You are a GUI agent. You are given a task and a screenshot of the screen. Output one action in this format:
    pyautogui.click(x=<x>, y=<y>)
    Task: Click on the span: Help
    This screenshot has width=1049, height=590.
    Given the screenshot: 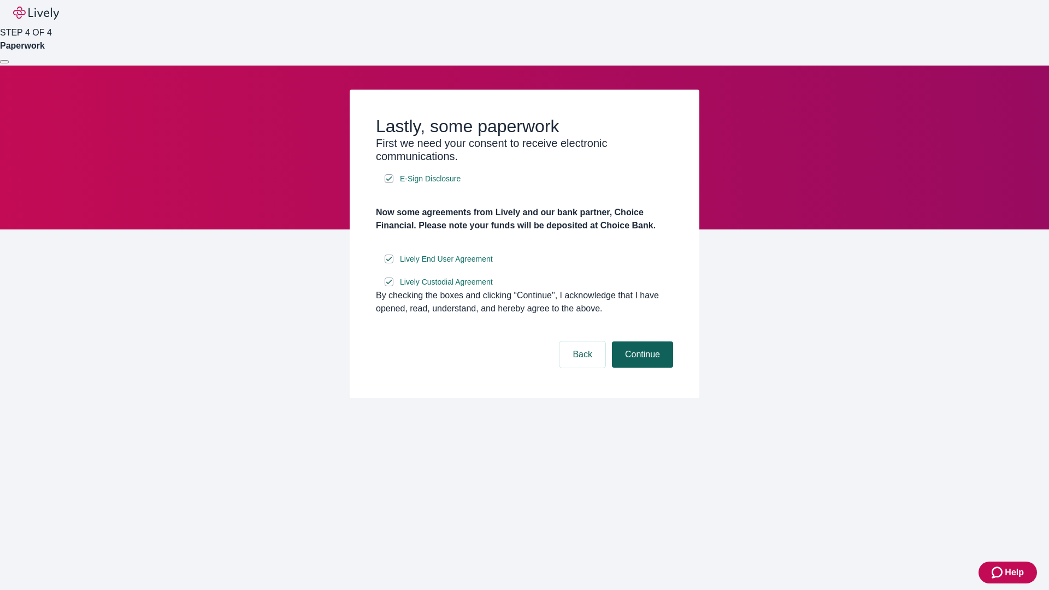 What is the action you would take?
    pyautogui.click(x=1014, y=573)
    